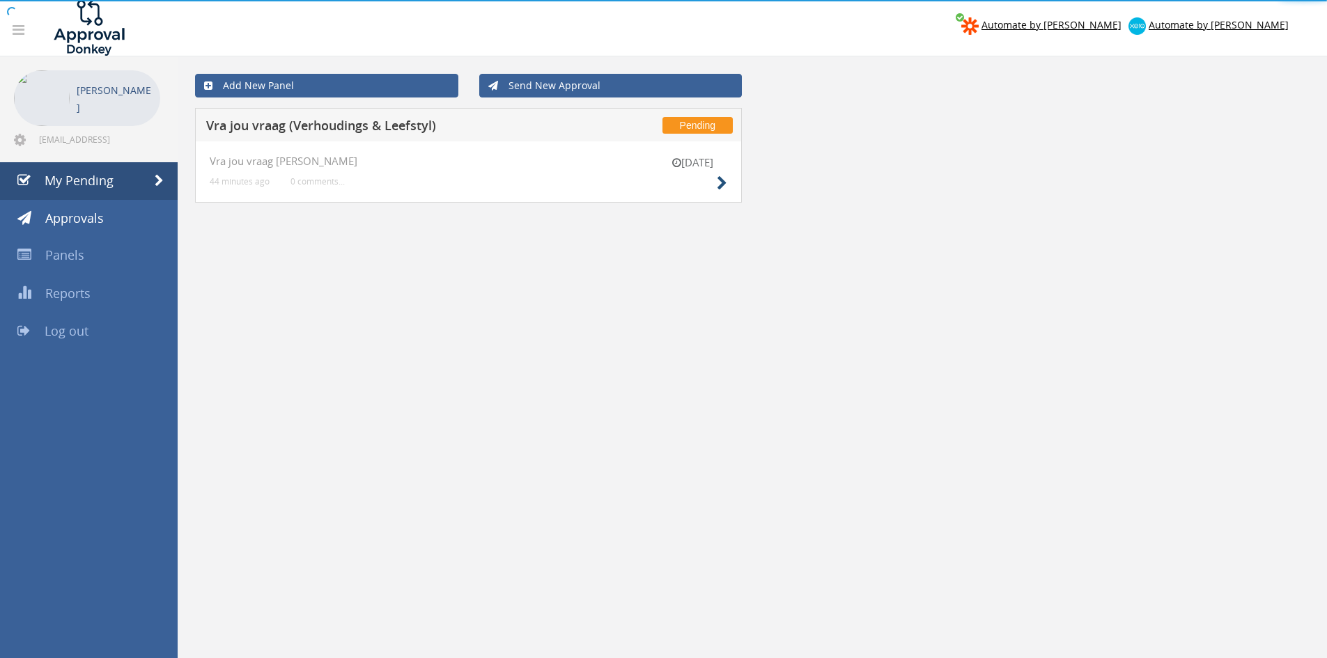 Image resolution: width=1327 pixels, height=658 pixels. What do you see at coordinates (79, 180) in the screenshot?
I see `span: My Pending` at bounding box center [79, 180].